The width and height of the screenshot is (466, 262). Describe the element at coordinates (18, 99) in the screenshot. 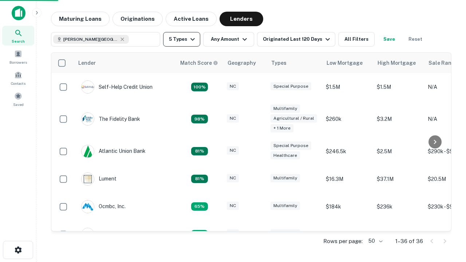

I see `div: Saved` at that location.